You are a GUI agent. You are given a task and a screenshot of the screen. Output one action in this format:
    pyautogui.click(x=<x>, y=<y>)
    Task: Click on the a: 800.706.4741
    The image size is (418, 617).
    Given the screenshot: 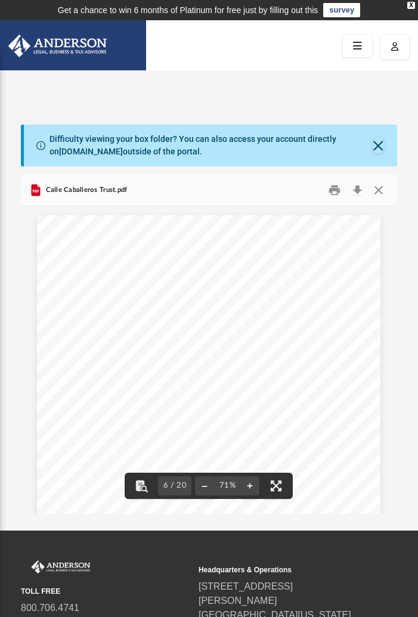 What is the action you would take?
    pyautogui.click(x=50, y=607)
    